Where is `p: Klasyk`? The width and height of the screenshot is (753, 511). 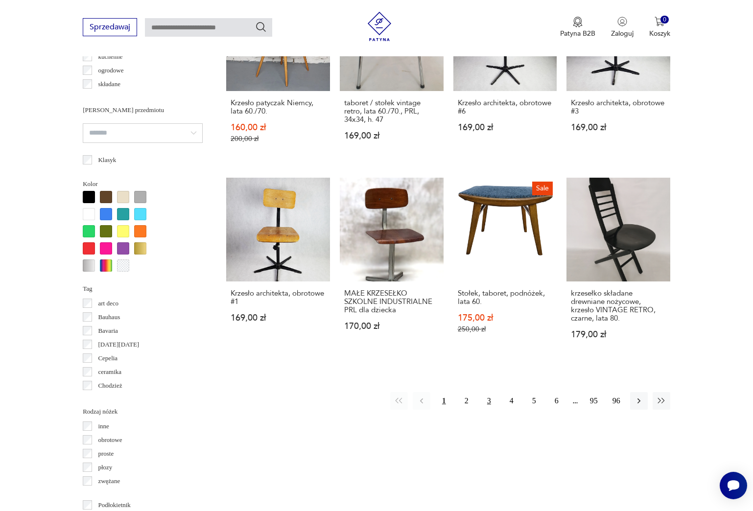
p: Klasyk is located at coordinates (107, 160).